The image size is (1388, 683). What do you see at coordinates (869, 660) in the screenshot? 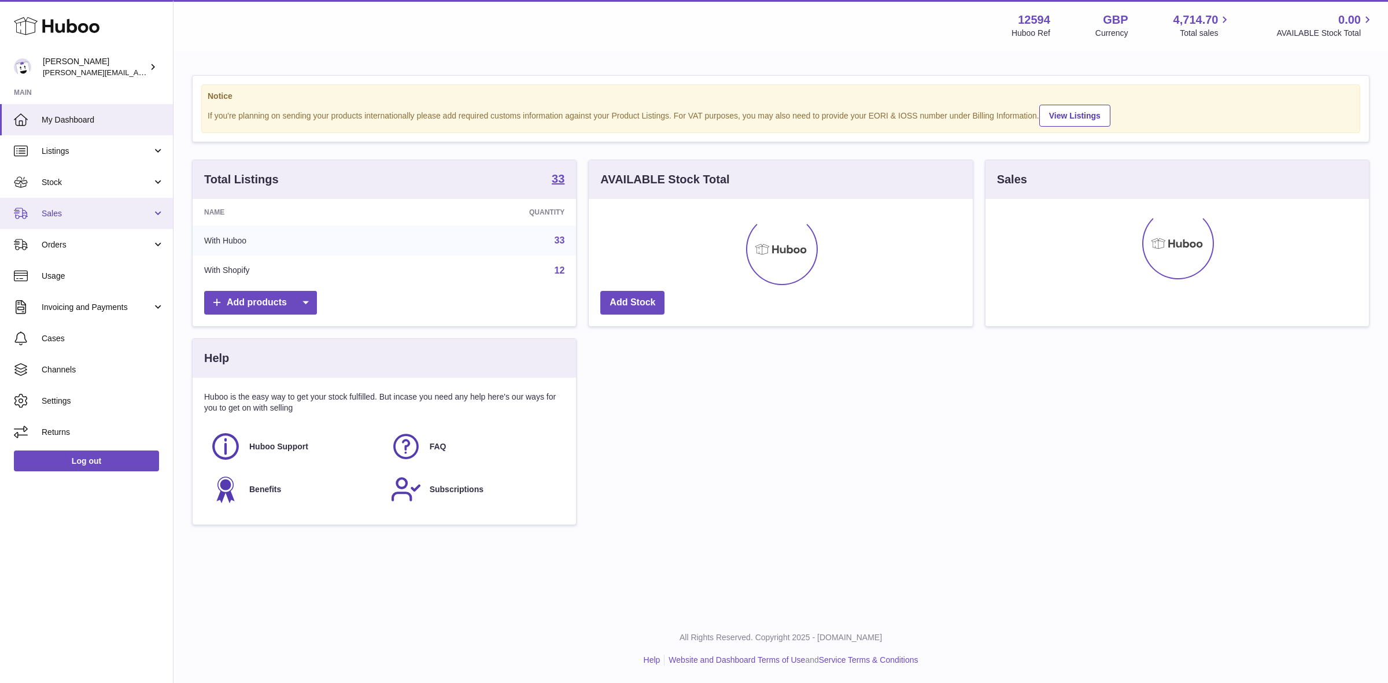
I see `a: Service Terms & Conditions` at bounding box center [869, 660].